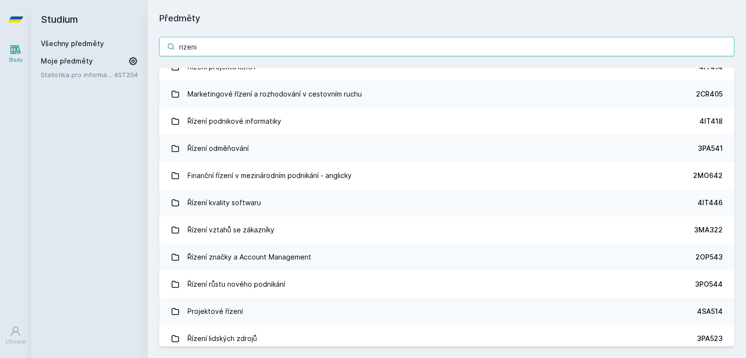 This screenshot has height=358, width=746. Describe the element at coordinates (231, 230) in the screenshot. I see `div: Řízení vztahů se zákazníky` at that location.